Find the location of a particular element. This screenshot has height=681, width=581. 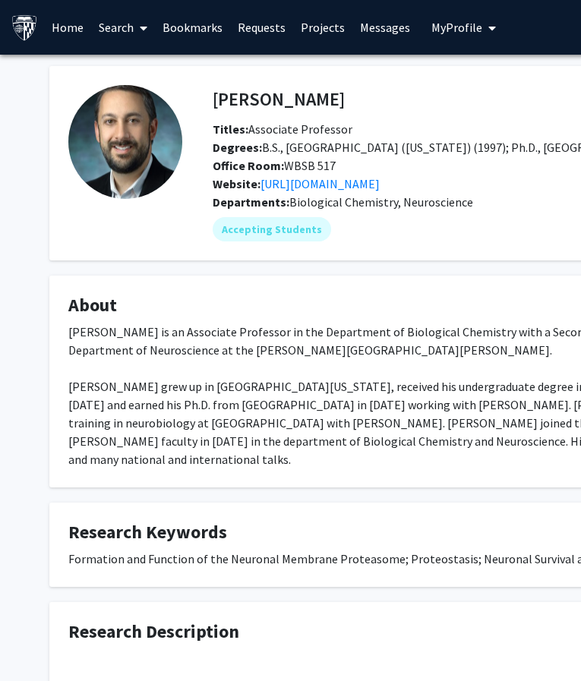

a: Requests is located at coordinates (261, 27).